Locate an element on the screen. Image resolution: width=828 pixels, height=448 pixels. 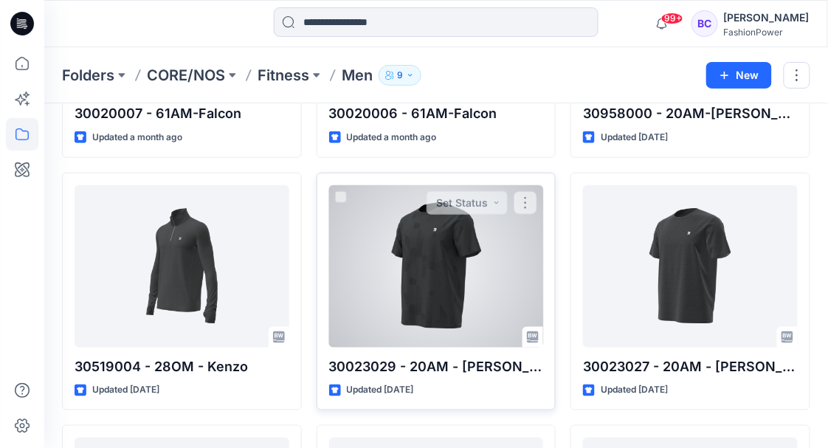
button: 9 is located at coordinates (400, 75).